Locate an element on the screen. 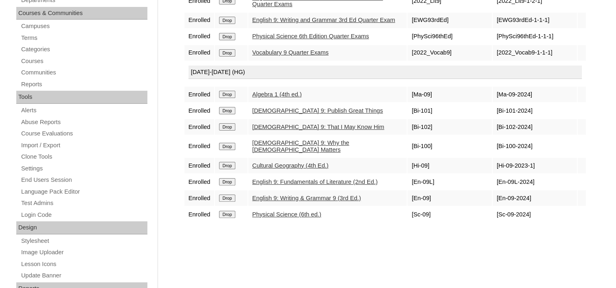  td: [PhySci96thEd-1-1-1] is located at coordinates (535, 37).